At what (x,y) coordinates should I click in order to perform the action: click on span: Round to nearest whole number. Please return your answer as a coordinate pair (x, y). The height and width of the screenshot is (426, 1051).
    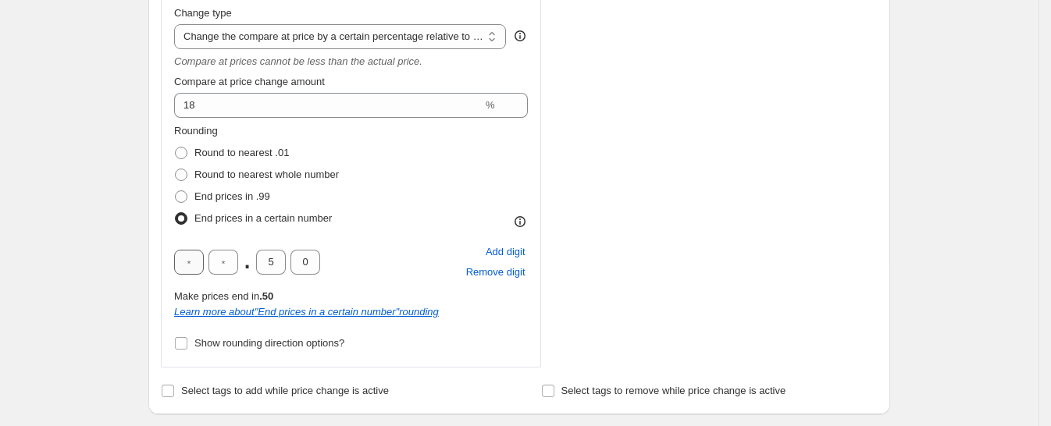
    Looking at the image, I should click on (266, 174).